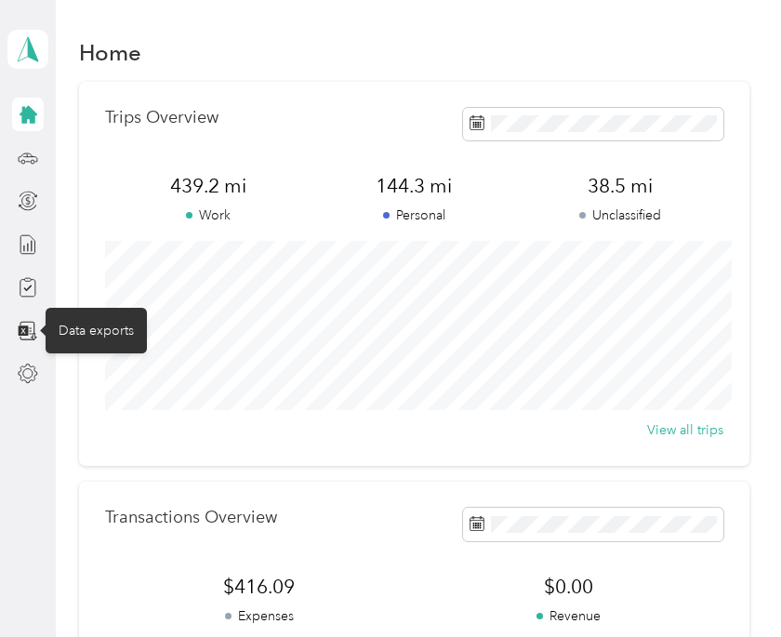  Describe the element at coordinates (96, 330) in the screenshot. I see `div: Data exports` at that location.